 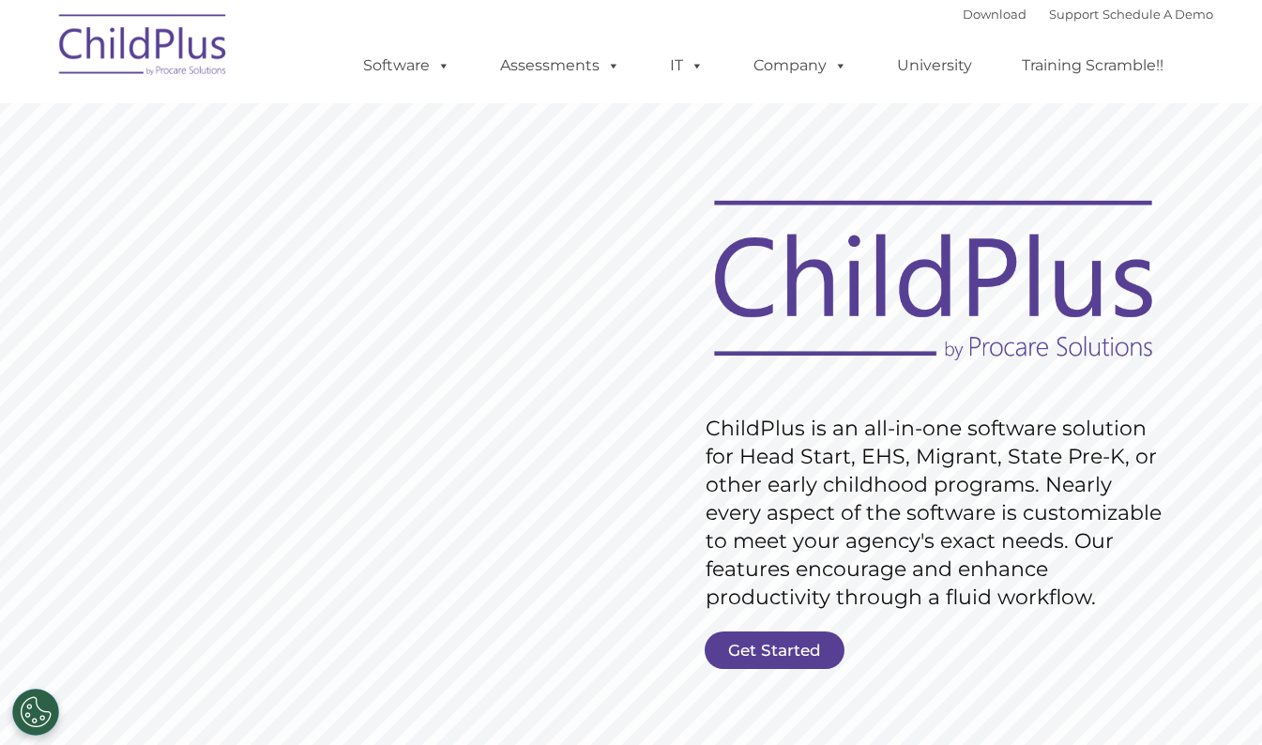 What do you see at coordinates (36, 712) in the screenshot?
I see `button: Cookies Settings` at bounding box center [36, 712].